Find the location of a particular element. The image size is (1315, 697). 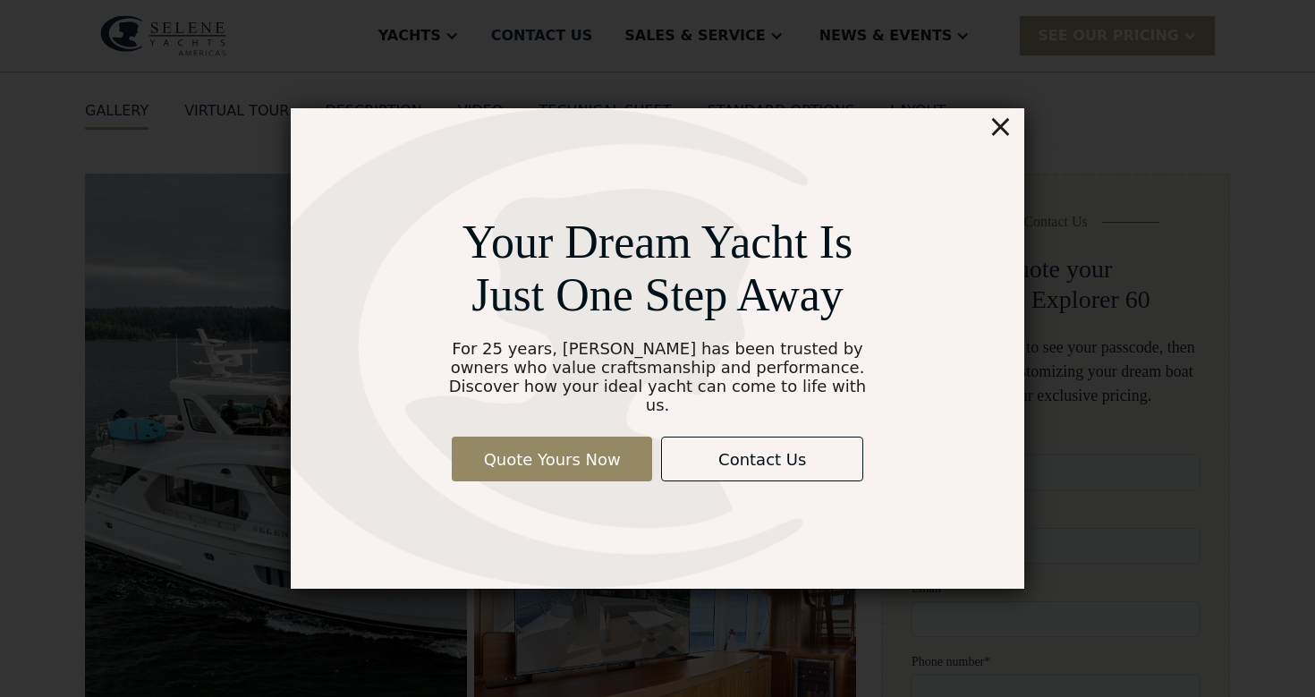

div: Your Dream Yacht Is Just One Step Away is located at coordinates (658, 268).